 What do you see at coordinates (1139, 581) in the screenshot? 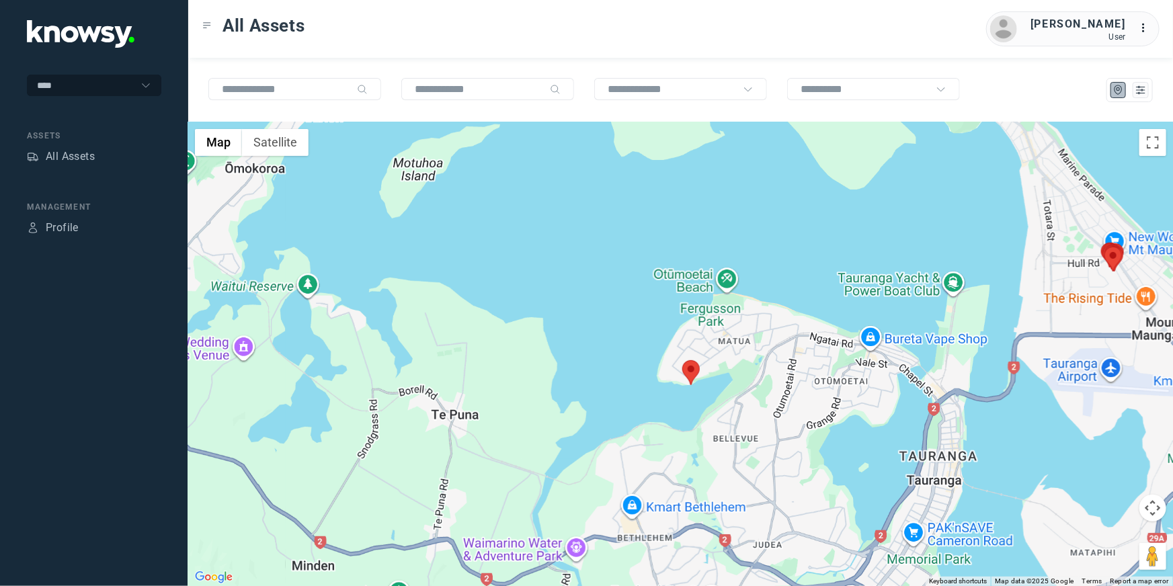
I see `a: Report a map error` at bounding box center [1139, 581].